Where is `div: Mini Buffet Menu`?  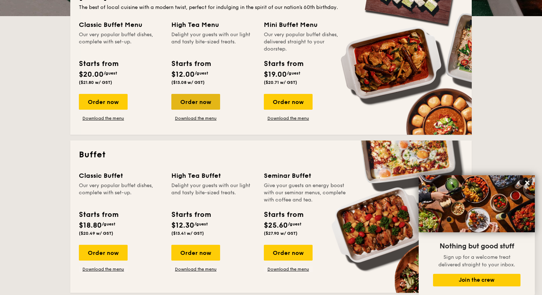
div: Mini Buffet Menu is located at coordinates (306, 25).